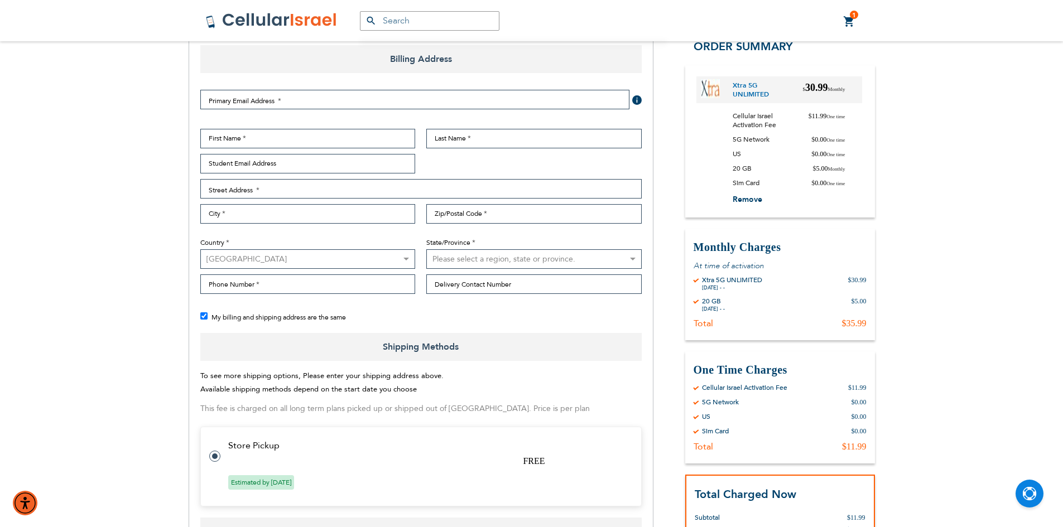  I want to click on a: Xtra 5G UNLIMITED, so click(763, 90).